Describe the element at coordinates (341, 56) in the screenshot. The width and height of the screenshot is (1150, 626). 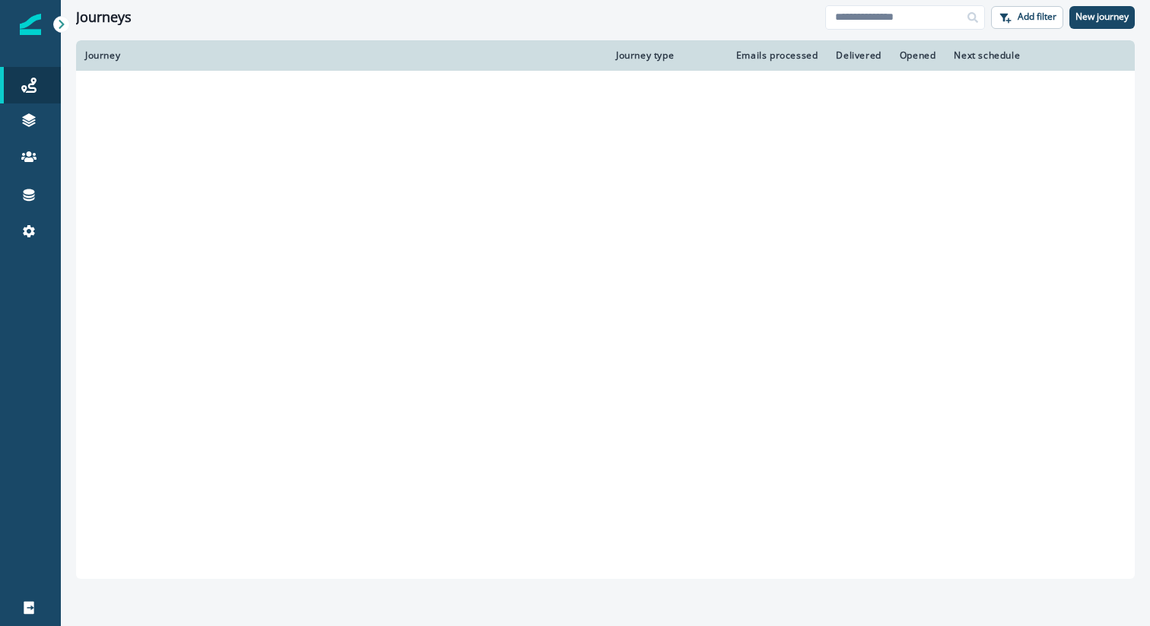
I see `div: Journey` at that location.